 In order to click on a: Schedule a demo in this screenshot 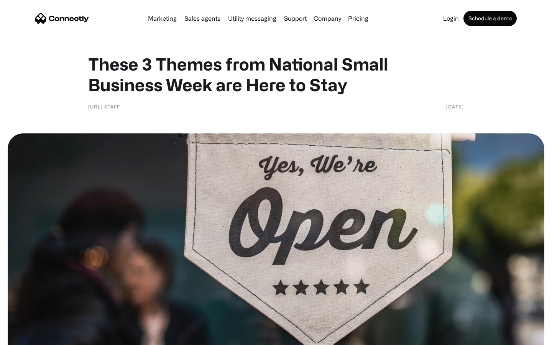, I will do `click(490, 18)`.